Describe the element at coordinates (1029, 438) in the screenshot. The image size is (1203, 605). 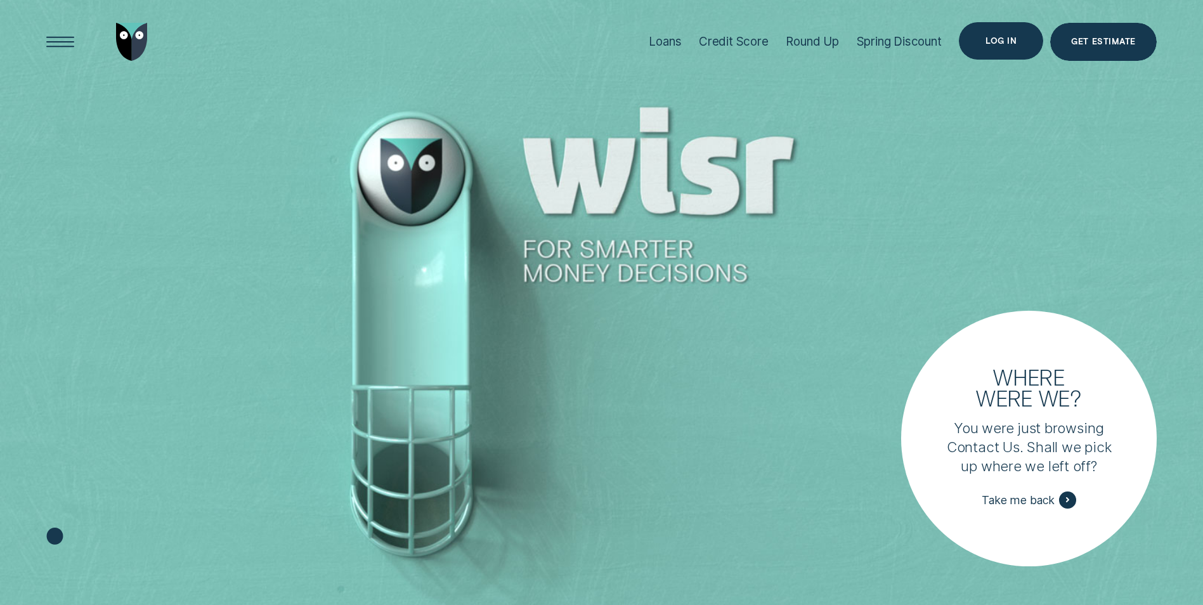
I see `a: Where were we?You were just browsing Contact Us. Shall we pick up where we left off?Take me back` at that location.